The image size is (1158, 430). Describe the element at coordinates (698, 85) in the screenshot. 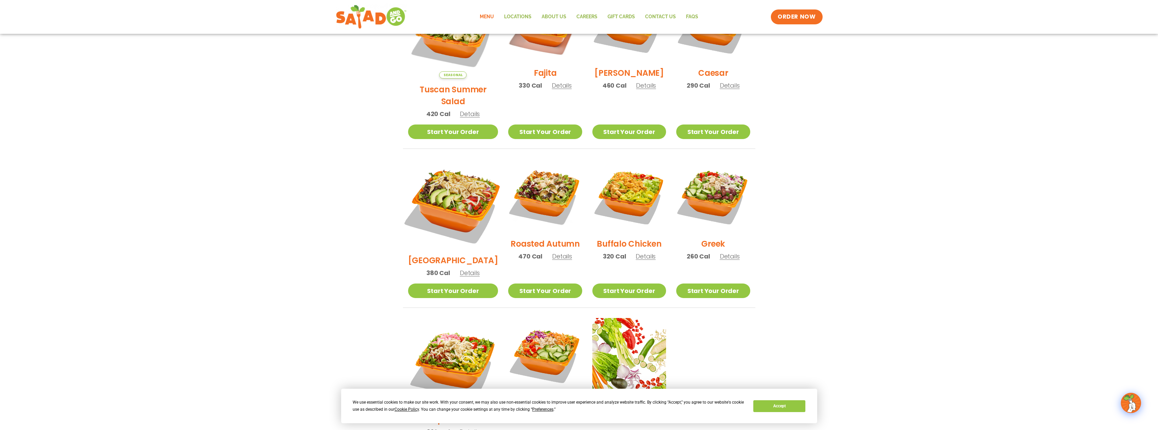

I see `span: 290 Cal` at that location.